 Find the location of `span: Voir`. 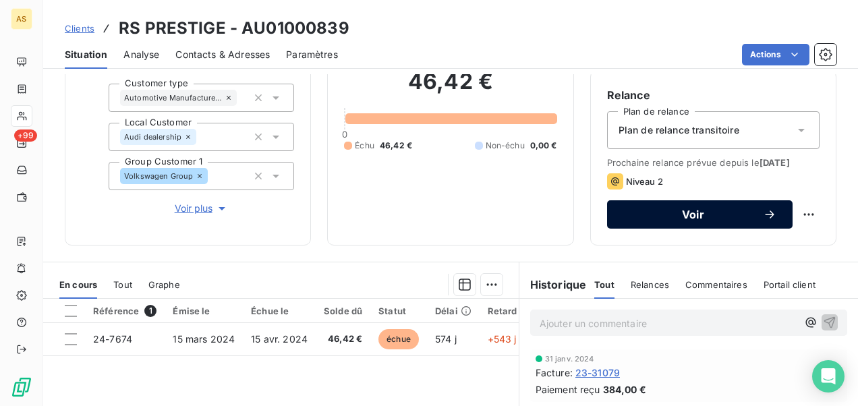

span: Voir is located at coordinates (693, 215).